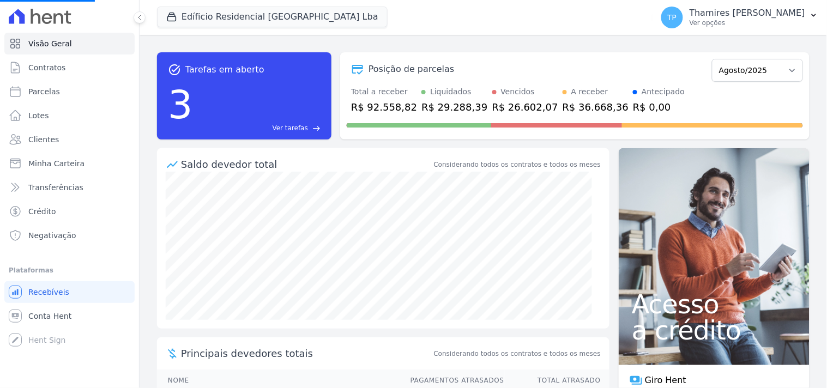 This screenshot has width=827, height=388. What do you see at coordinates (50, 316) in the screenshot?
I see `span: Conta Hent` at bounding box center [50, 316].